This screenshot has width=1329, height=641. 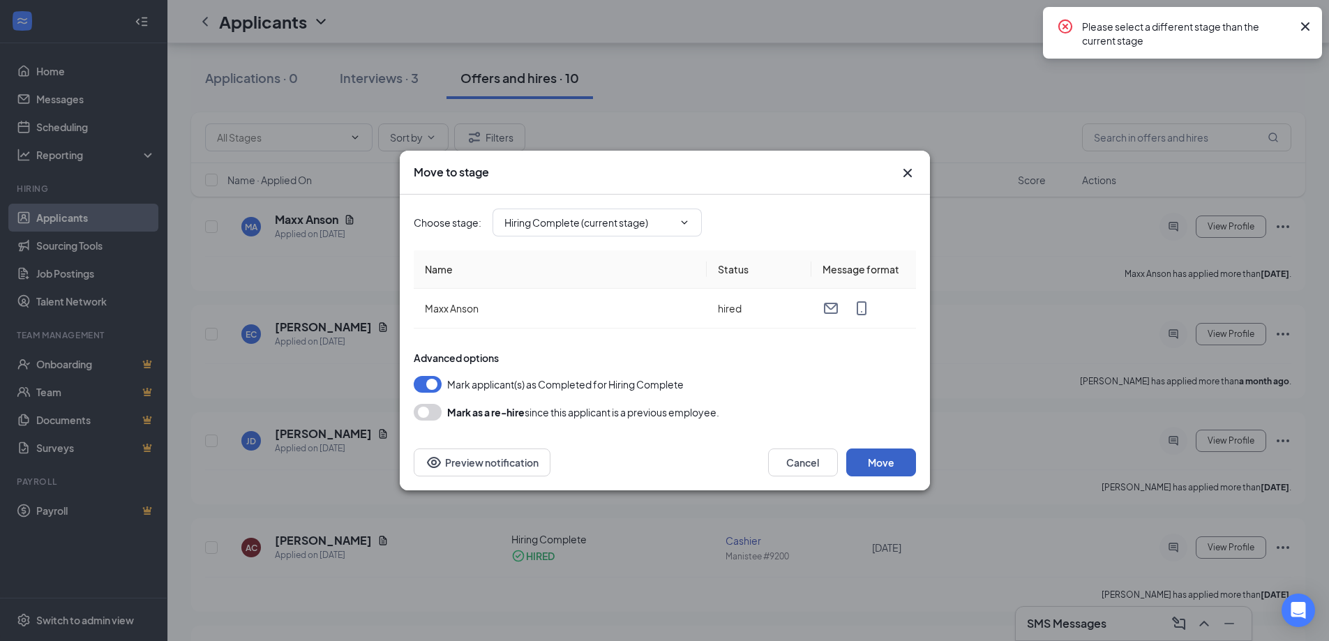 What do you see at coordinates (565, 384) in the screenshot?
I see `span: Mark applicant(s) as Completed for Hiring Complete` at bounding box center [565, 384].